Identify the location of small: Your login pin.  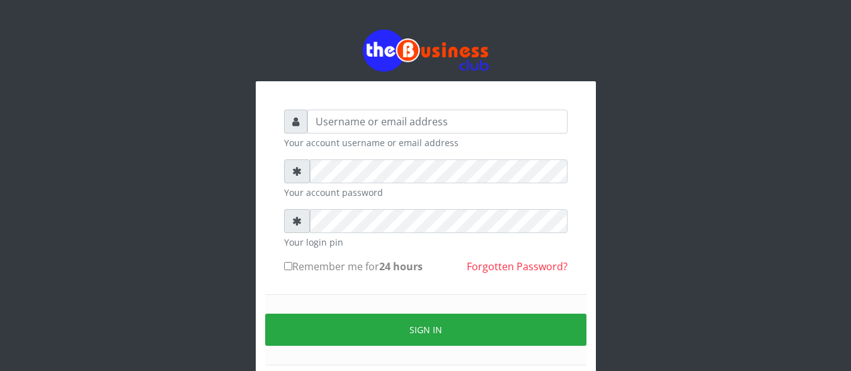
(426, 242).